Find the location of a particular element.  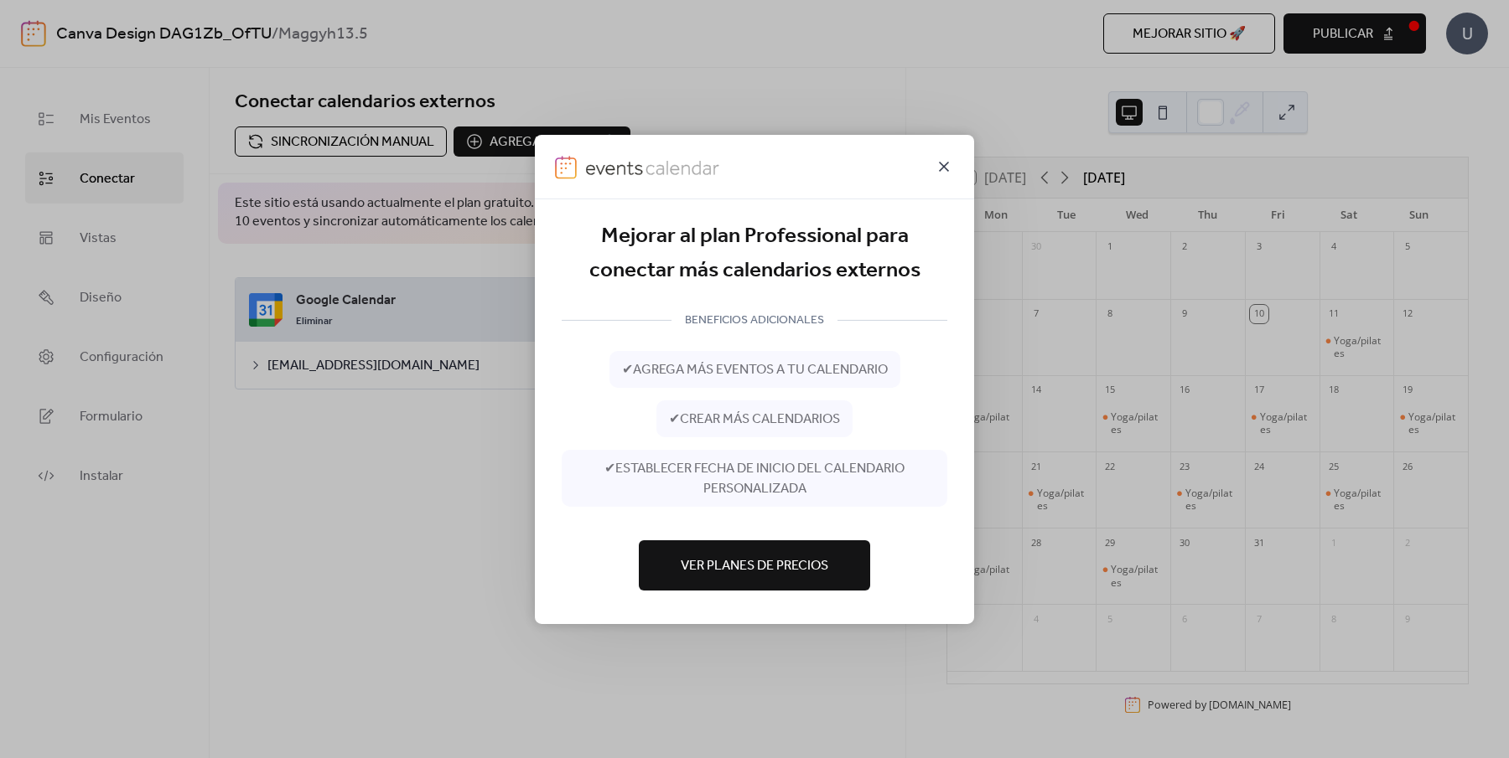

span: ✔ agrega más eventos a tu calendario is located at coordinates (754, 370).